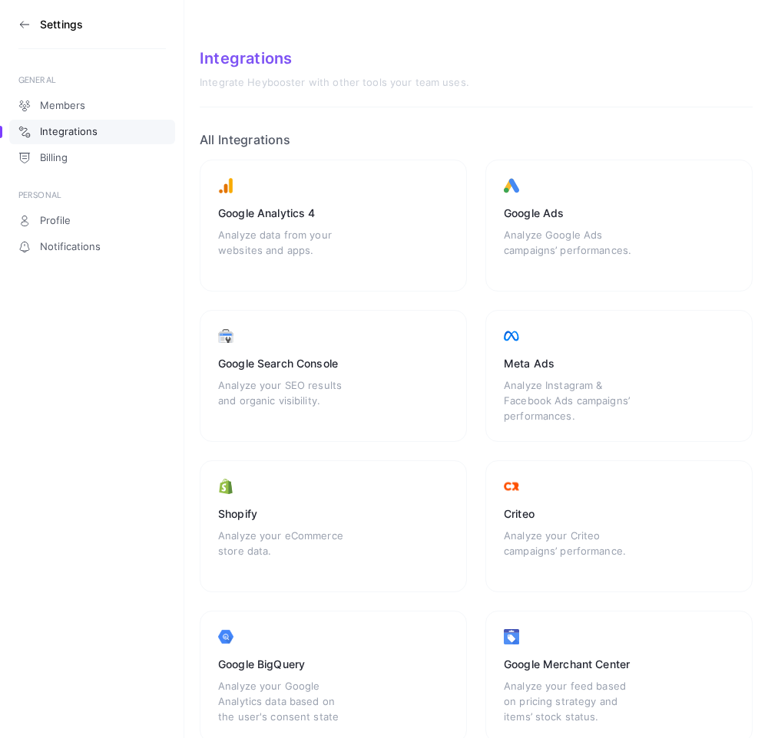 Image resolution: width=768 pixels, height=738 pixels. Describe the element at coordinates (619, 665) in the screenshot. I see `div: Google Merchant Center` at that location.